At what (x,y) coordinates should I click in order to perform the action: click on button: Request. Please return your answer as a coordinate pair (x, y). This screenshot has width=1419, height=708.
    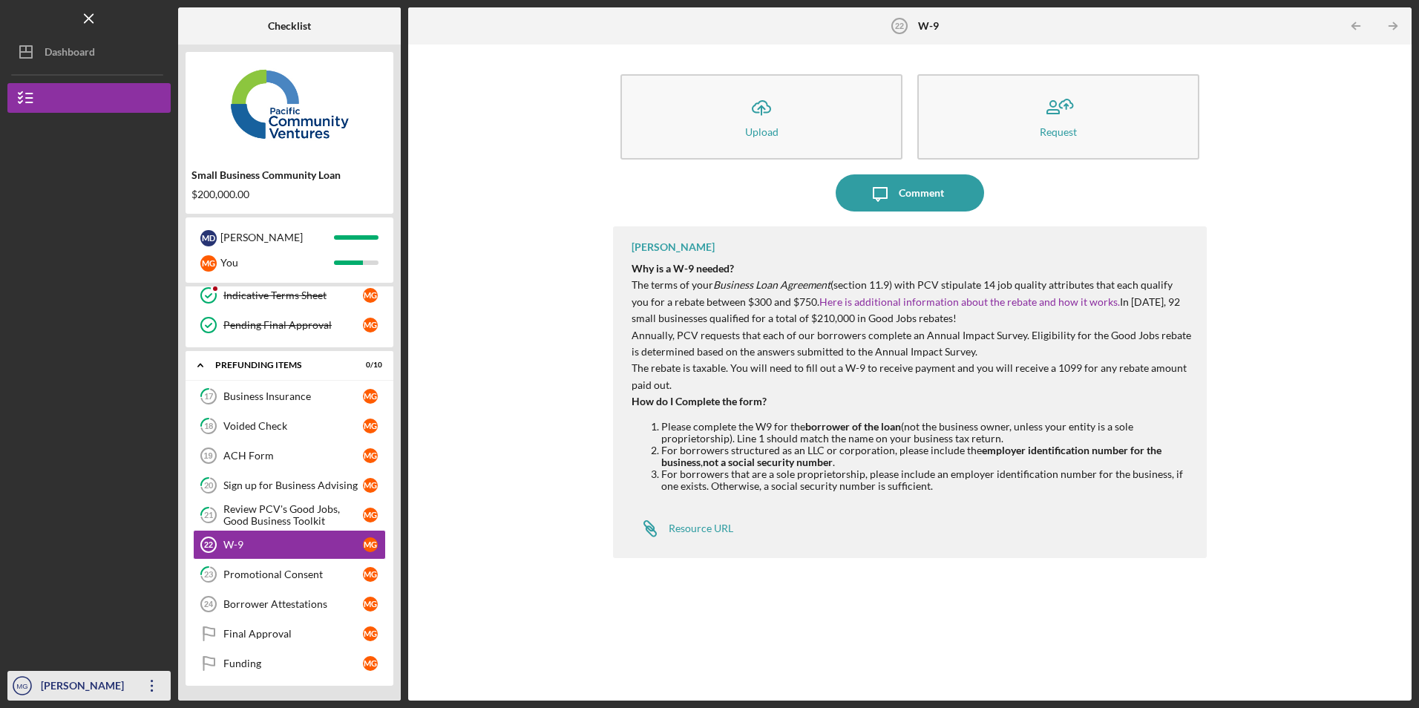
    Looking at the image, I should click on (1059, 117).